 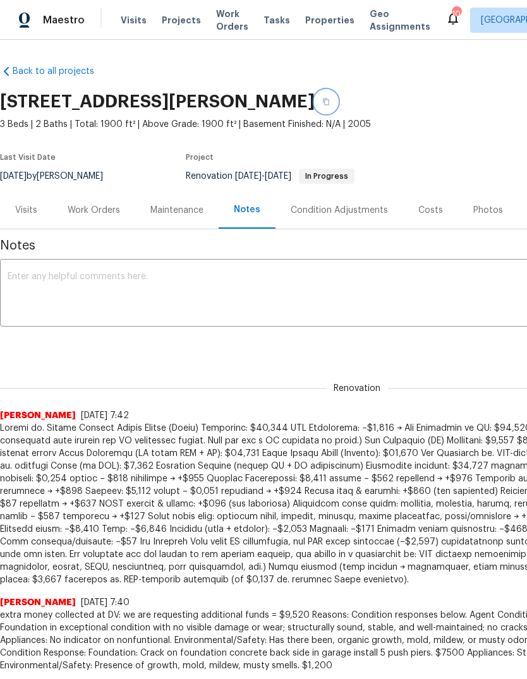 I want to click on span: Projects, so click(x=181, y=20).